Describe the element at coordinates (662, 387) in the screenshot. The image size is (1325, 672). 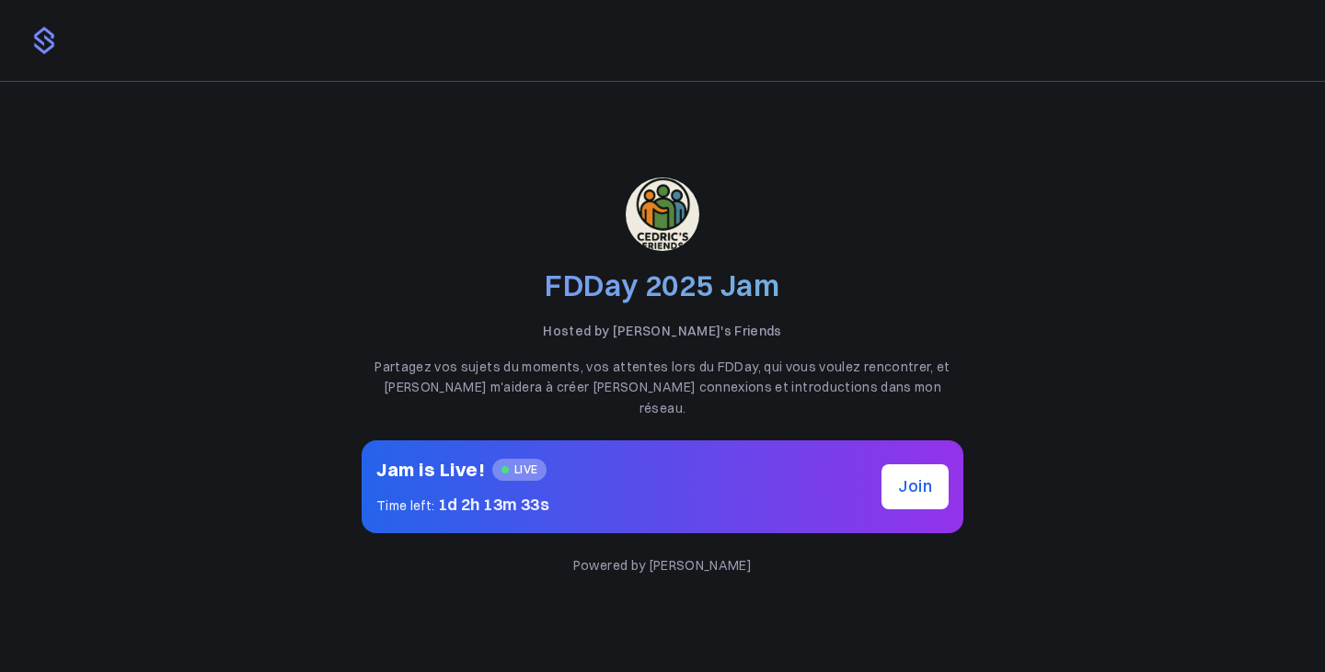
I see `p: Partagez vos sujets du moments, vos attentes lors du FDDay, qui vous voulez rencontrer, et [PERSO...` at that location.